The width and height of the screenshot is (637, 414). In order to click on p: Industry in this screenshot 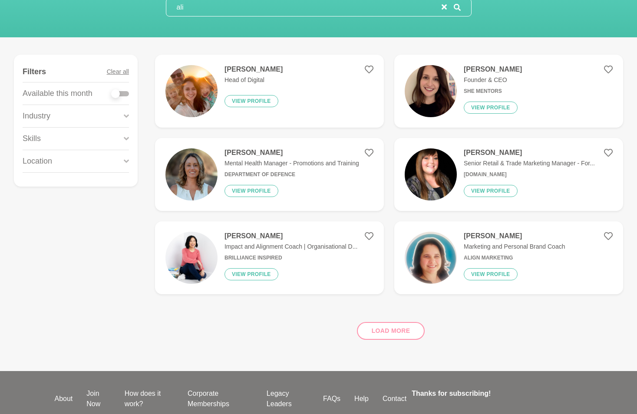, I will do `click(36, 116)`.